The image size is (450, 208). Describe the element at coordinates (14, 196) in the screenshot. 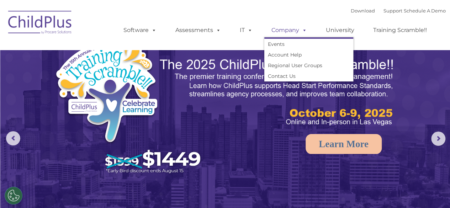

I see `button: Cookies Settings` at that location.